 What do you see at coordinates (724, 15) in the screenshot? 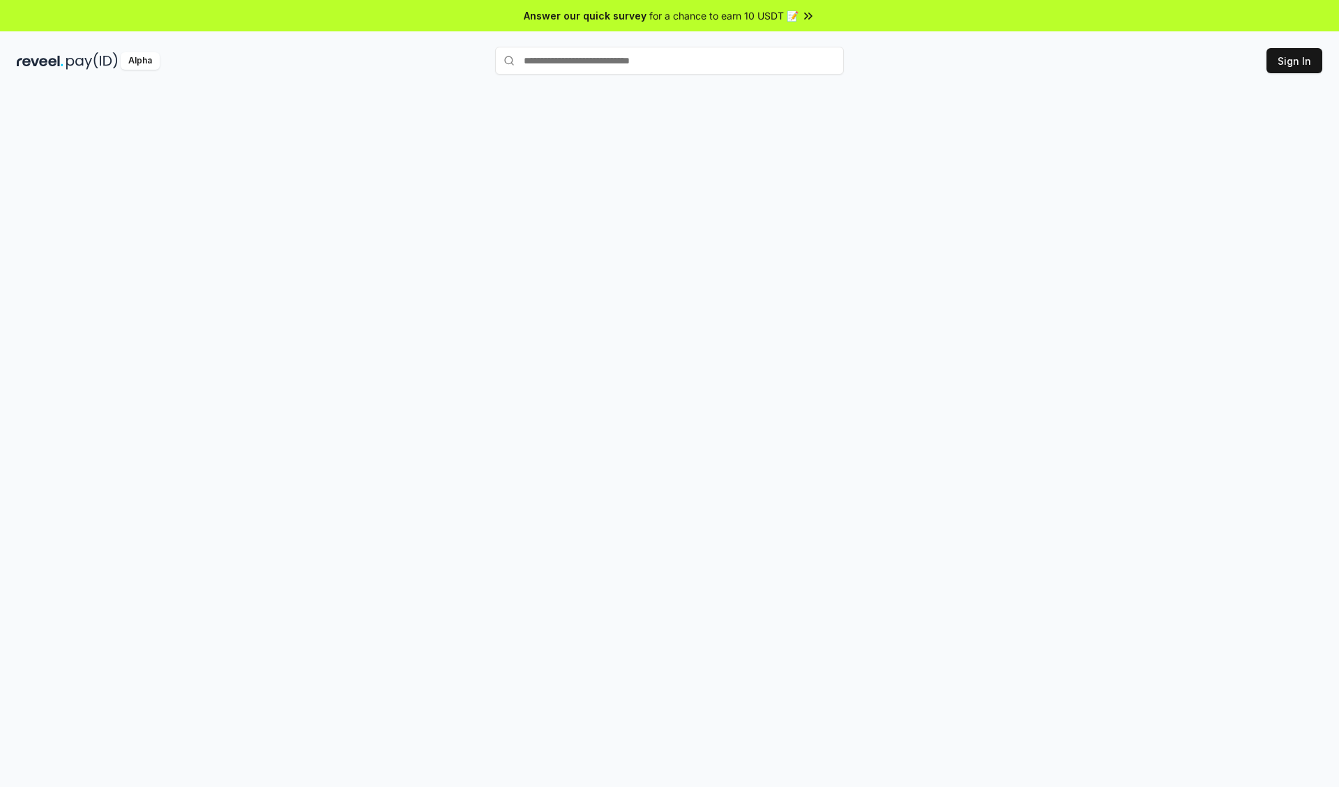
I see `span: for a chance to earn 10 USDT 📝` at bounding box center [724, 15].